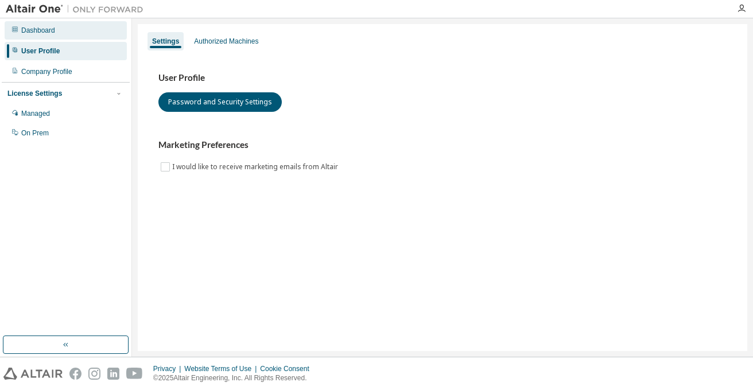 The image size is (753, 390). I want to click on h3: Marketing Preferences, so click(442, 145).